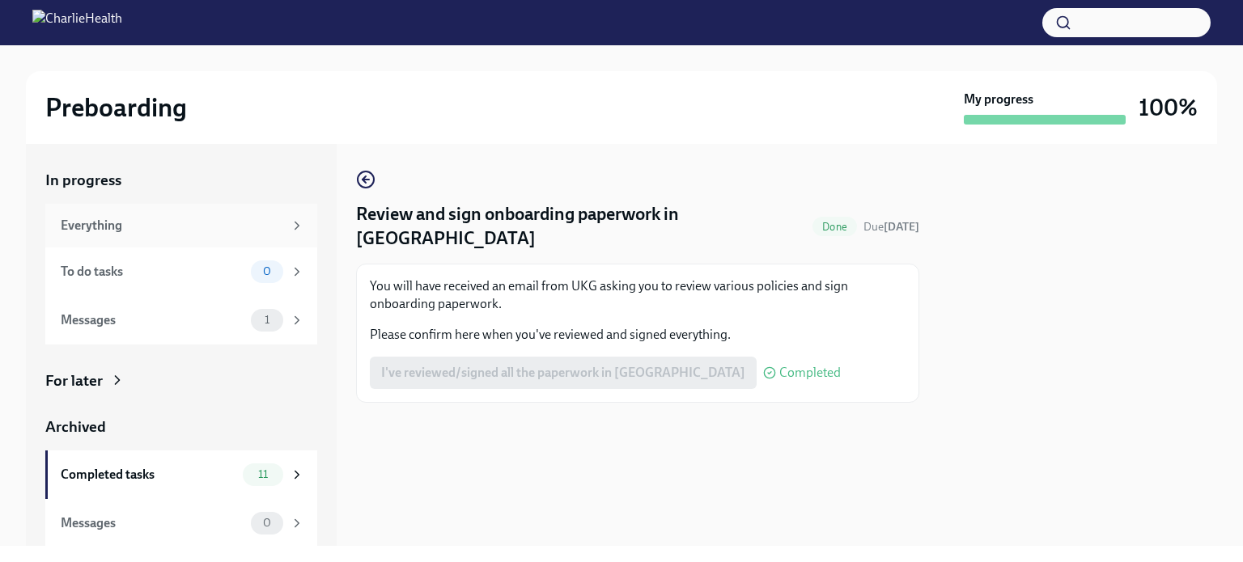  What do you see at coordinates (834, 227) in the screenshot?
I see `span: Done` at bounding box center [834, 227].